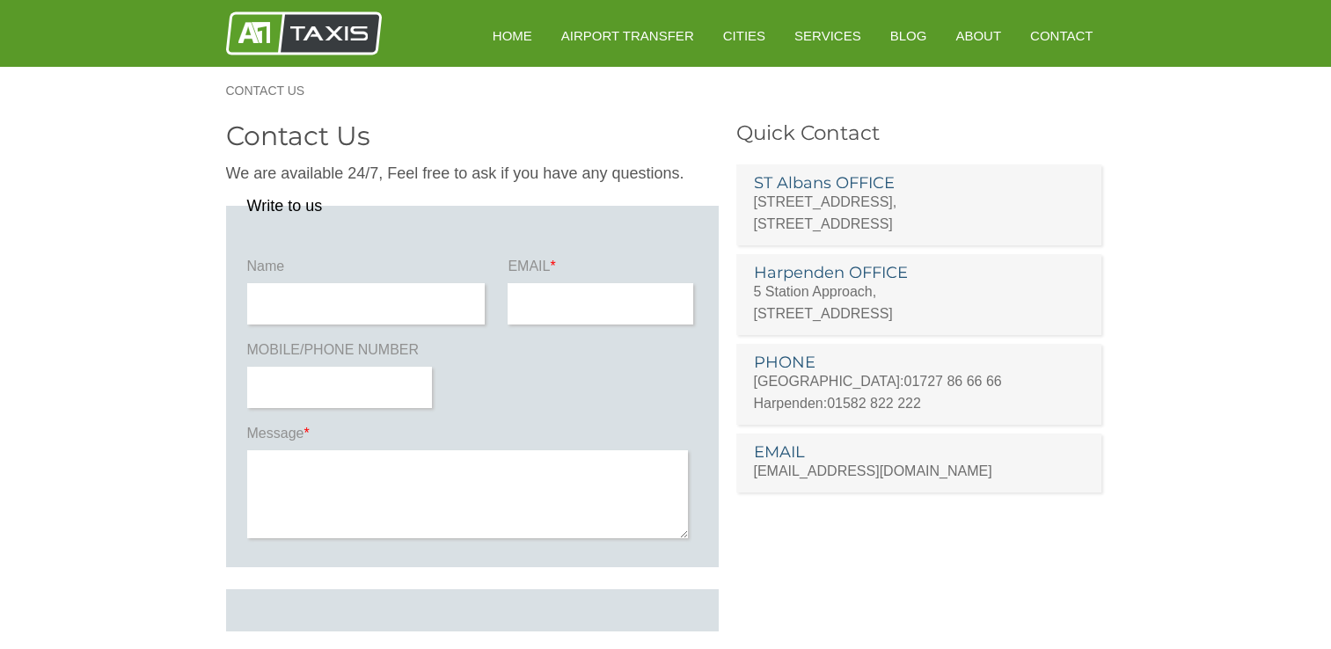 The height and width of the screenshot is (649, 1331). I want to click on a: Contact, so click(1061, 35).